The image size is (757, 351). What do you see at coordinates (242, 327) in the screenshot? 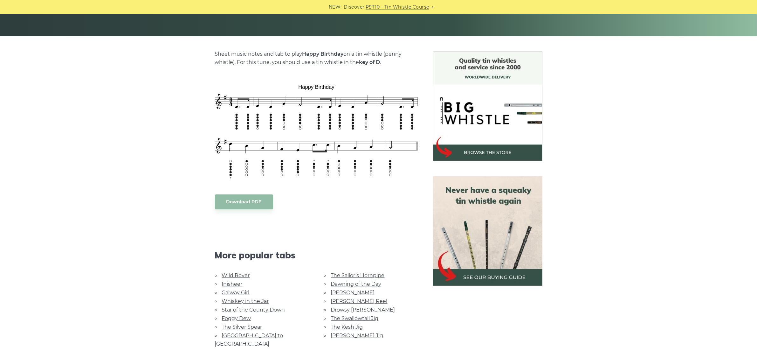
I see `a: The Silver Spear` at bounding box center [242, 327].